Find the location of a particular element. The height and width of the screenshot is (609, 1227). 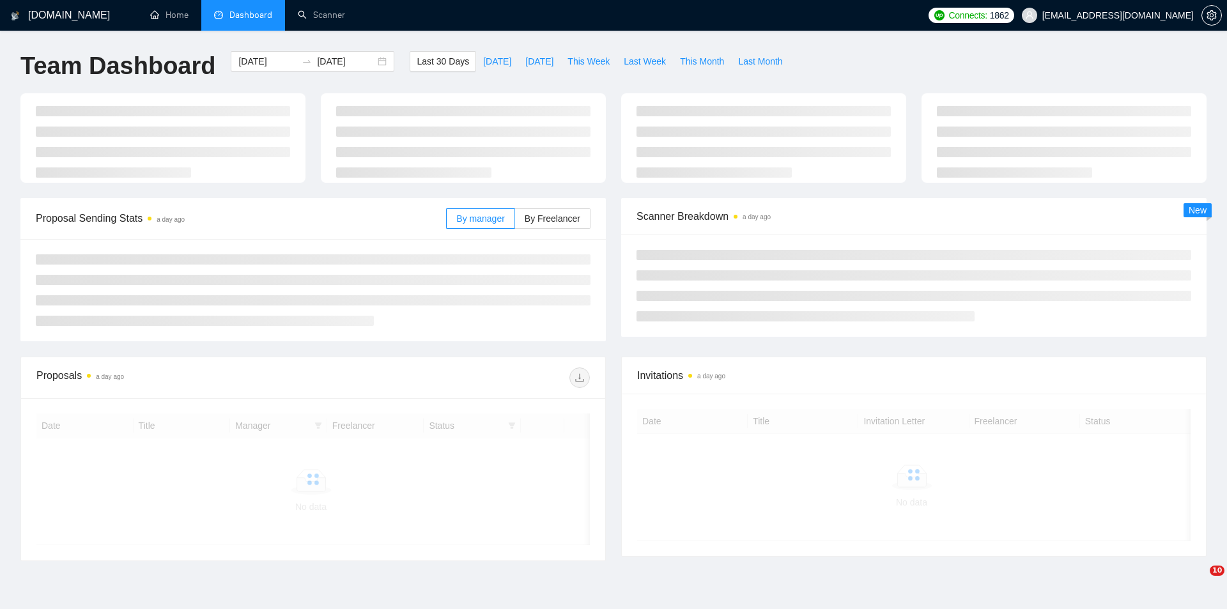

span: Scanner Breakdown is located at coordinates (914, 216).